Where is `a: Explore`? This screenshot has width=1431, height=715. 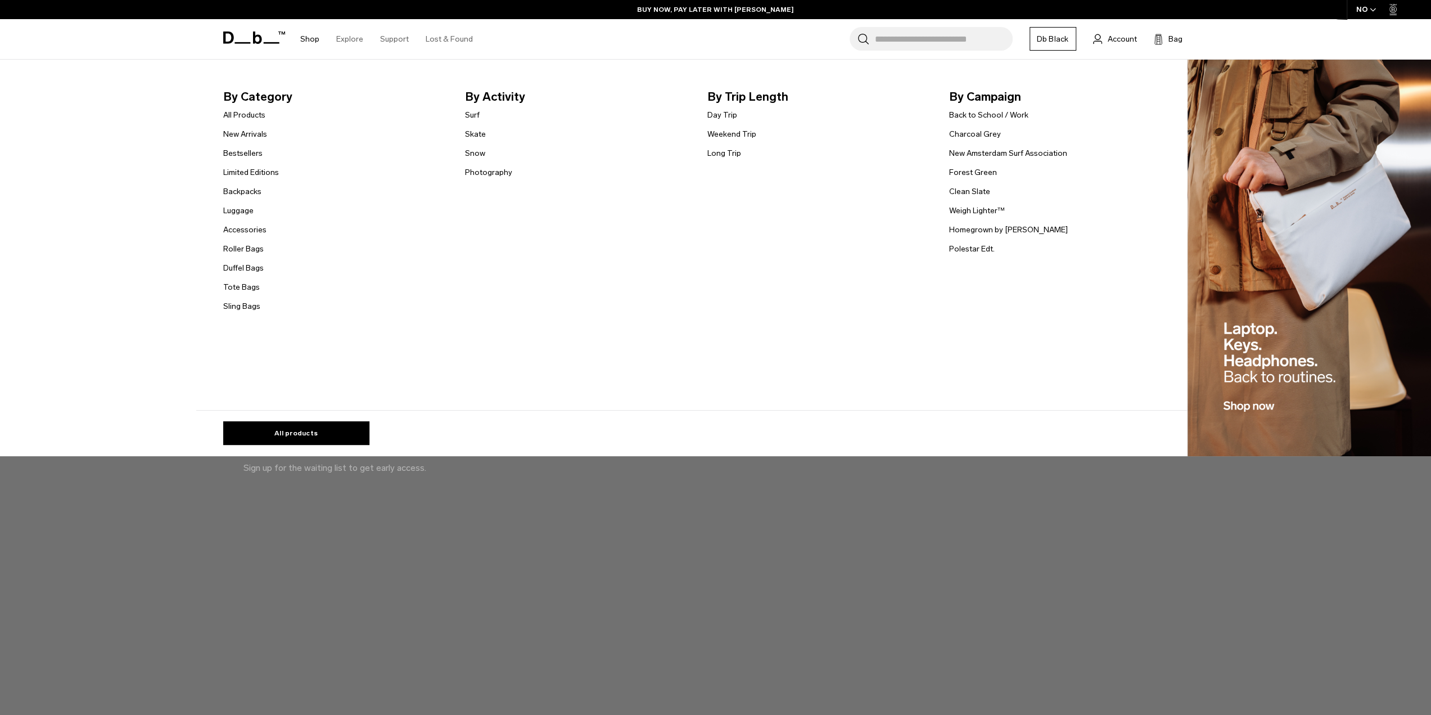 a: Explore is located at coordinates (350, 39).